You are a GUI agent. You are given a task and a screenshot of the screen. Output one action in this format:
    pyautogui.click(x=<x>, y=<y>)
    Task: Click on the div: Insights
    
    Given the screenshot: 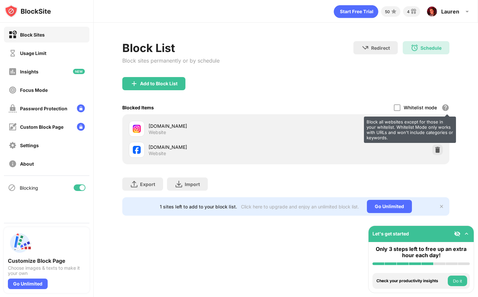 What is the action you would take?
    pyautogui.click(x=29, y=71)
    